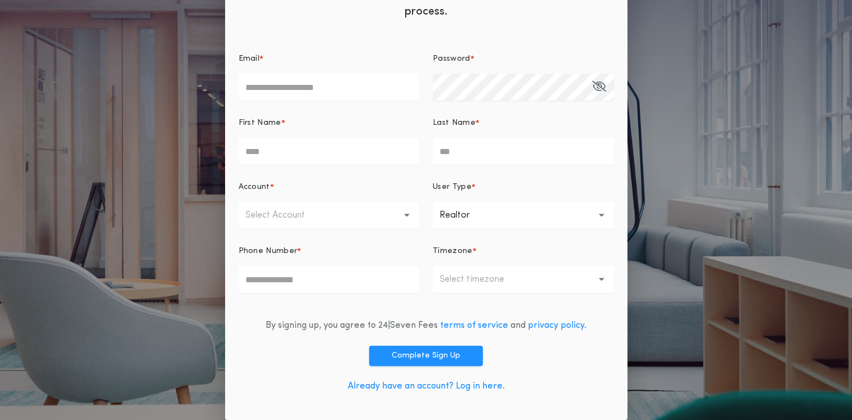 The width and height of the screenshot is (852, 420). Describe the element at coordinates (523, 87) in the screenshot. I see `input: Password*` at that location.